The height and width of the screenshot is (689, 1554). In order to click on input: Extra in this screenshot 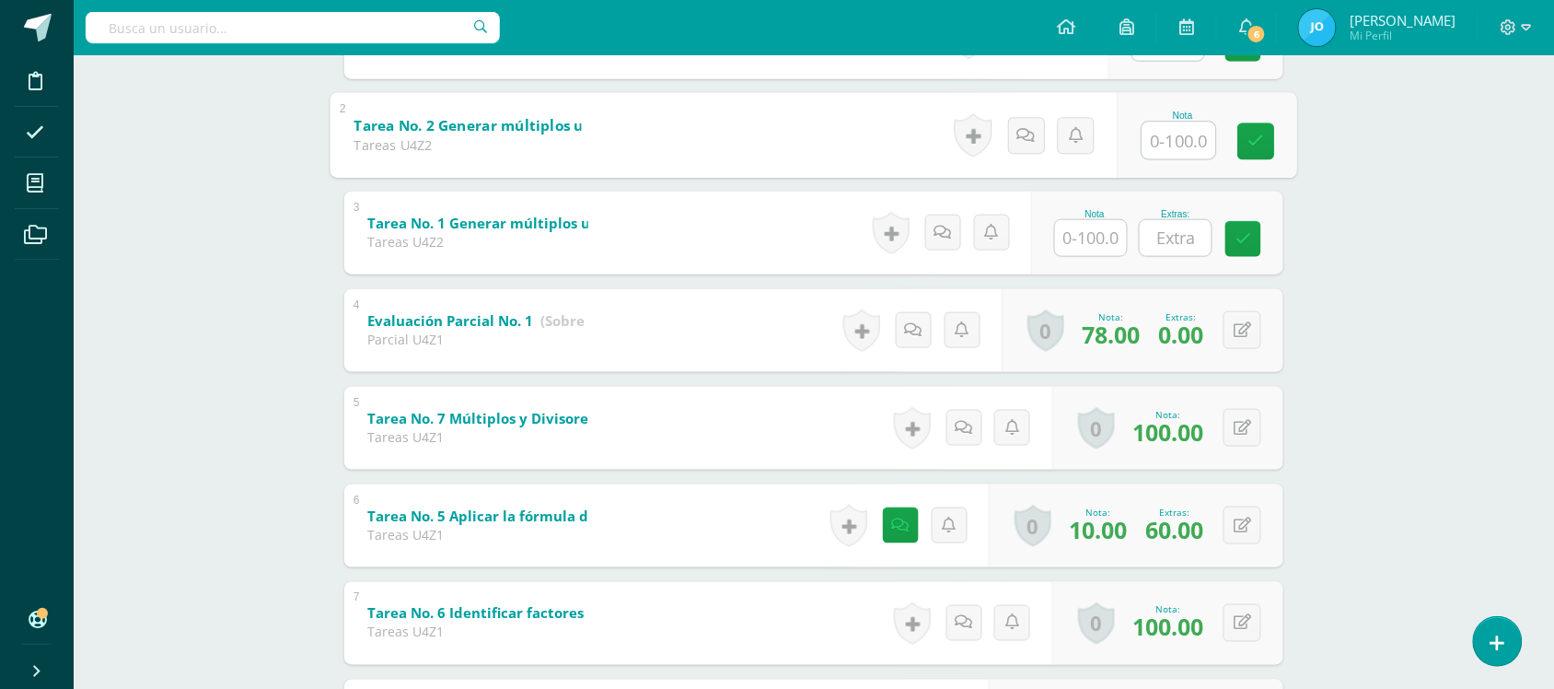, I will do `click(1176, 238)`.